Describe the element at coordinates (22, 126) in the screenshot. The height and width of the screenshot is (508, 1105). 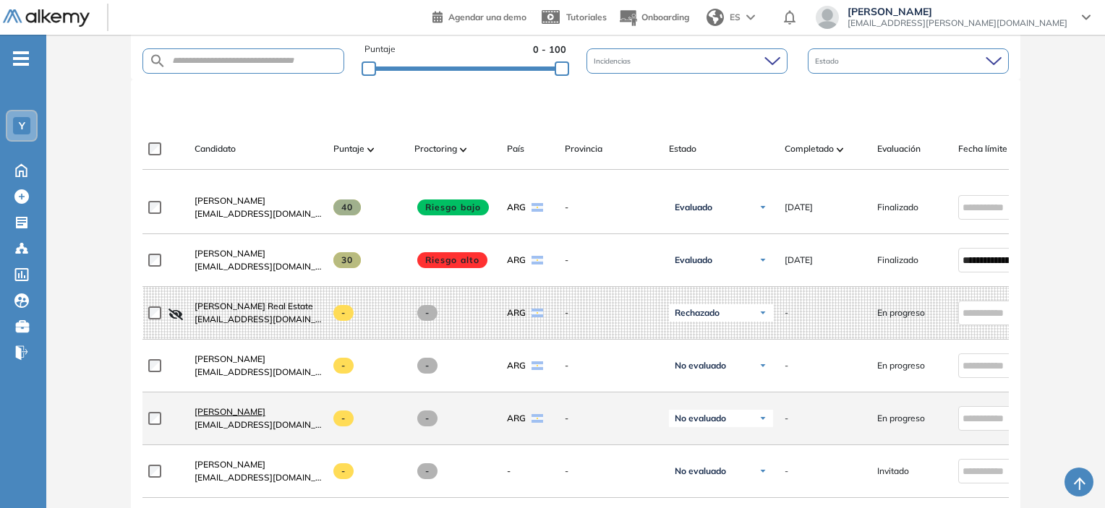
I see `span: Y` at that location.